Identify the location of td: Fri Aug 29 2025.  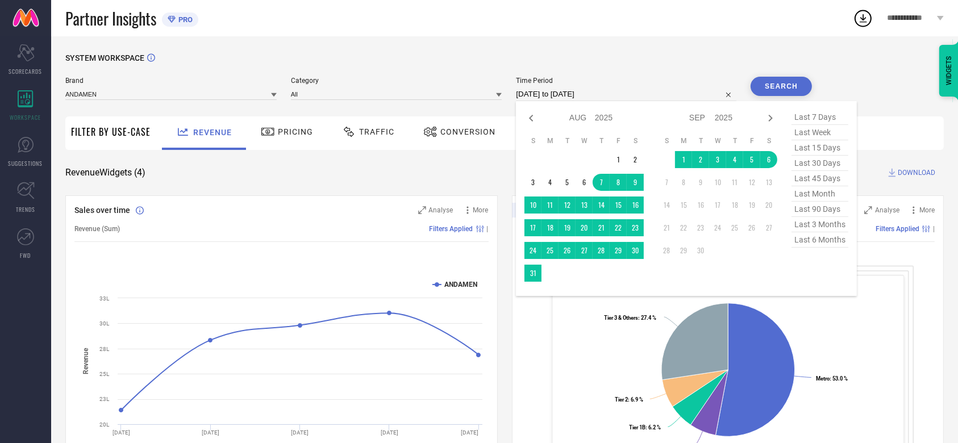
(618, 251).